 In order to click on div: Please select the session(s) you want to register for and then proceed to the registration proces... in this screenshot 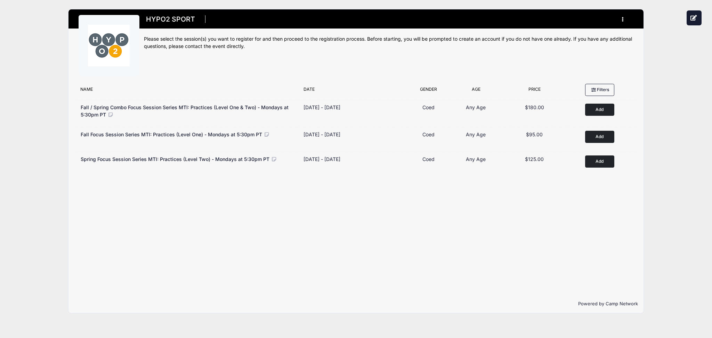, I will do `click(389, 43)`.